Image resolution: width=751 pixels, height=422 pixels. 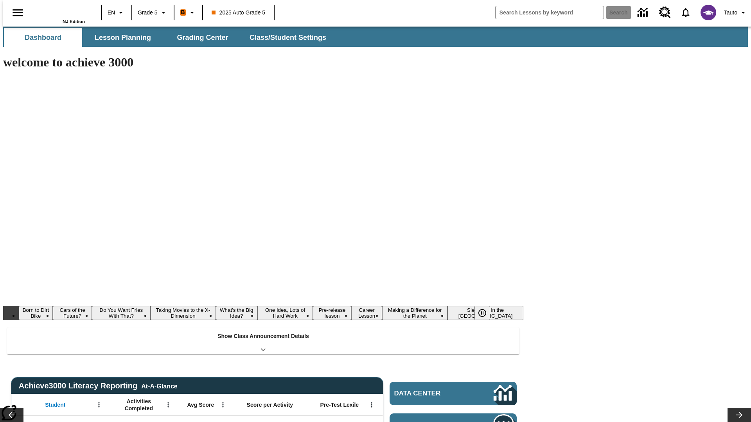 What do you see at coordinates (708, 13) in the screenshot?
I see `img: avatar image` at bounding box center [708, 13].